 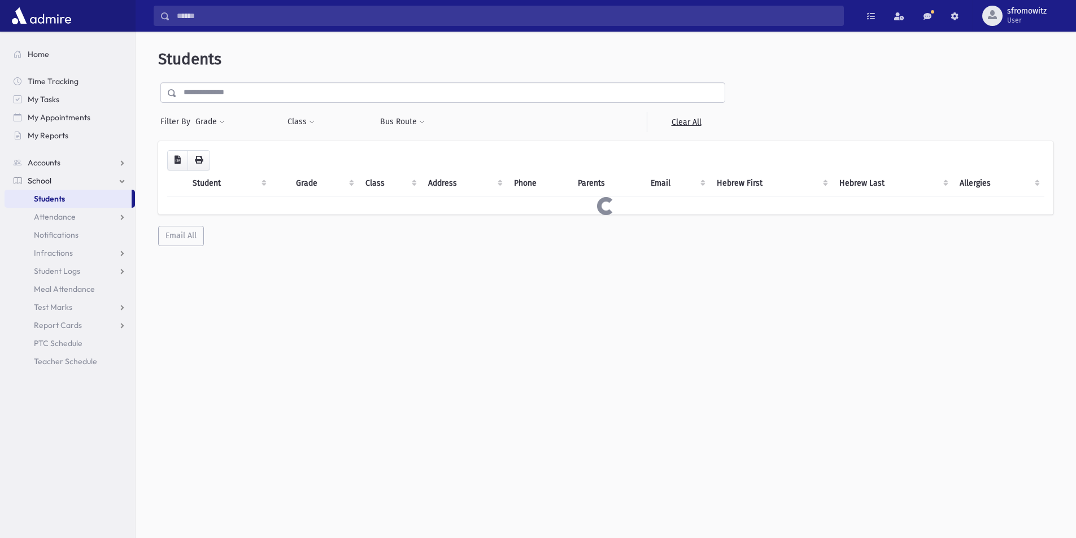 What do you see at coordinates (507, 16) in the screenshot?
I see `input: Search` at bounding box center [507, 16].